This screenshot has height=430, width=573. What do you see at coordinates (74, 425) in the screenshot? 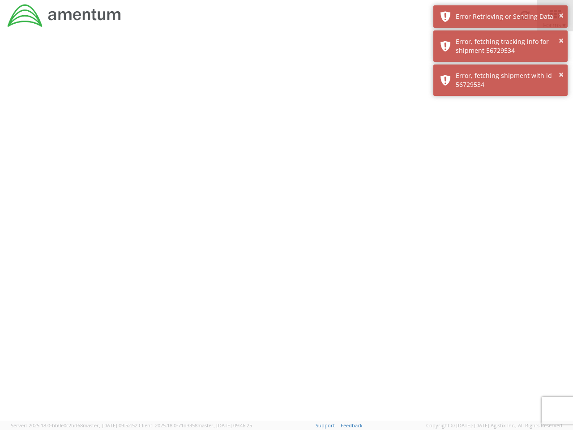
I see `span: Server: 2025.18.0-bb0e0c2bd68` at bounding box center [74, 425].